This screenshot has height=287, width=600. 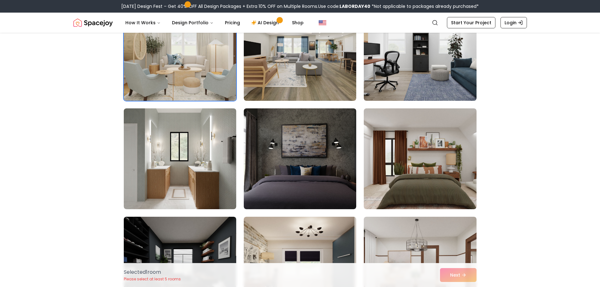 I want to click on img: Spacejoy Logo, so click(x=93, y=23).